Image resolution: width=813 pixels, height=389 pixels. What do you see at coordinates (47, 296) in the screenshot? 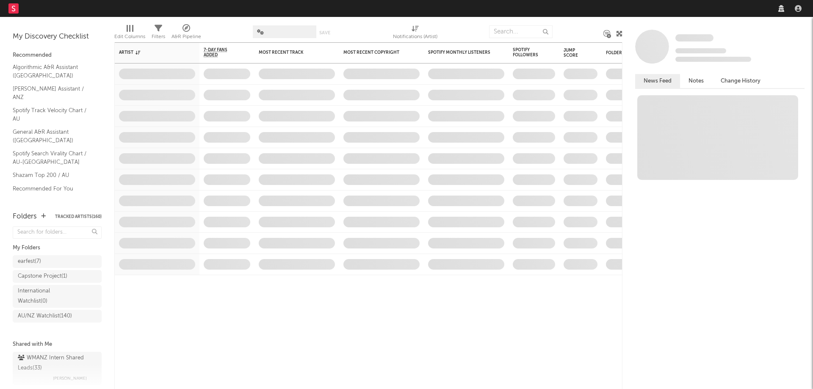
I see `div: International Watchlist ( 0 )` at bounding box center [47, 296].